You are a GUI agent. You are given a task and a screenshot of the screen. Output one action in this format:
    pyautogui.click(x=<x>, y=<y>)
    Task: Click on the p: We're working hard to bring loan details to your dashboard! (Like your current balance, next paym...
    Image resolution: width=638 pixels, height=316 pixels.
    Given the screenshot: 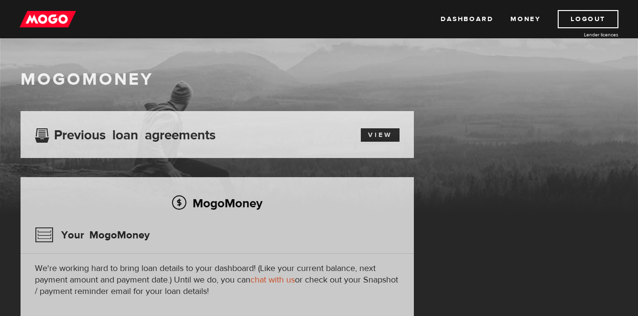 What is the action you would take?
    pyautogui.click(x=217, y=280)
    